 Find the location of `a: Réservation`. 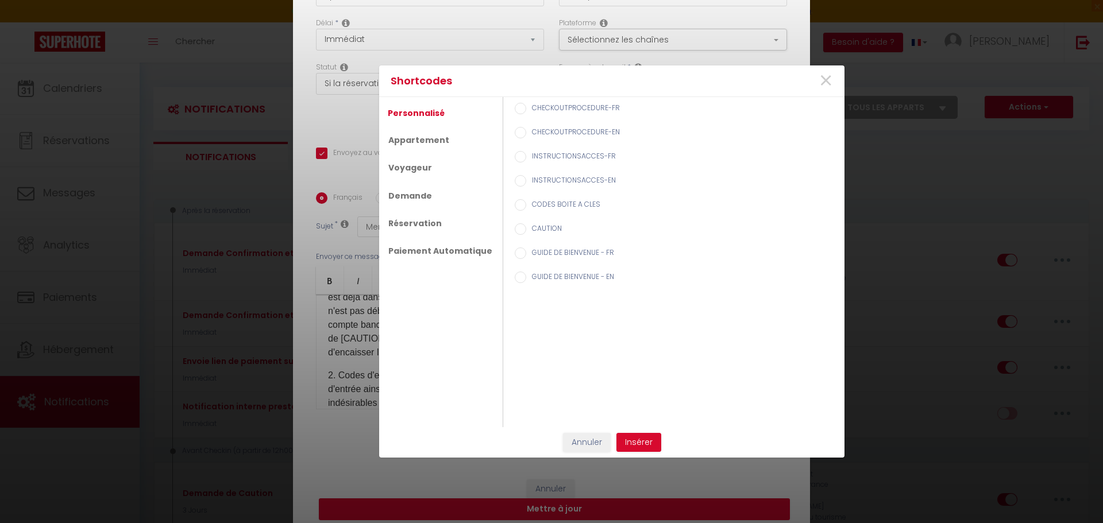

a: Réservation is located at coordinates (415, 223).